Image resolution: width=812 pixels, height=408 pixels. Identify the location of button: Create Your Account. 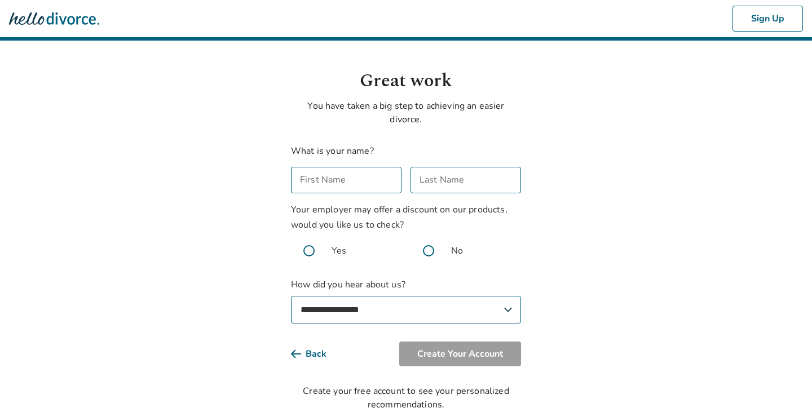
(460, 354).